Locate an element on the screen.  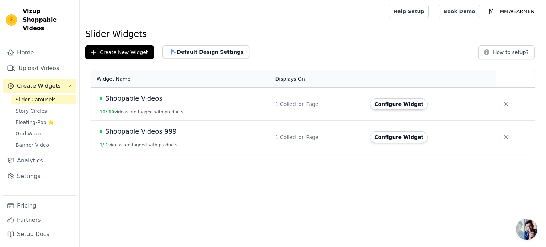
img: Vizup is located at coordinates (11, 20).